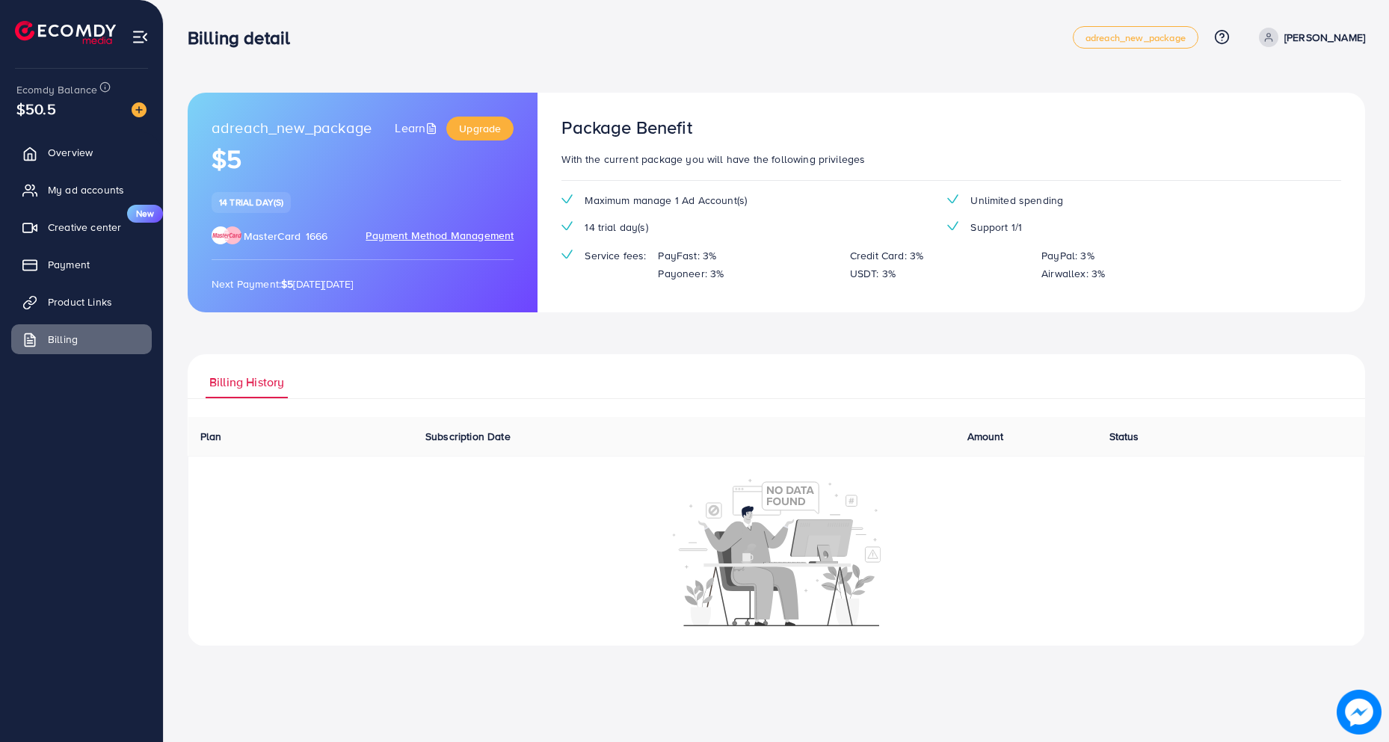 The image size is (1389, 742). What do you see at coordinates (362, 159) in the screenshot?
I see `h1: $5` at bounding box center [362, 159].